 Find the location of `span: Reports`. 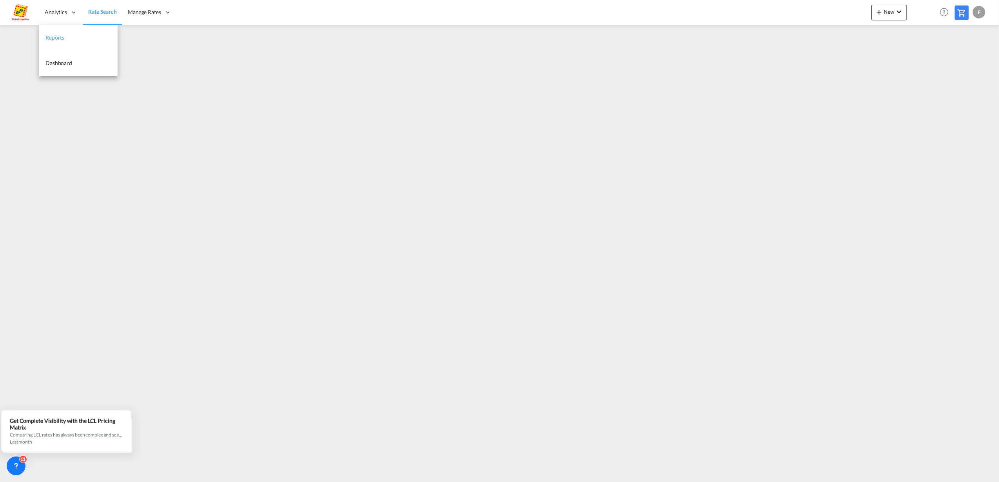

span: Reports is located at coordinates (55, 37).